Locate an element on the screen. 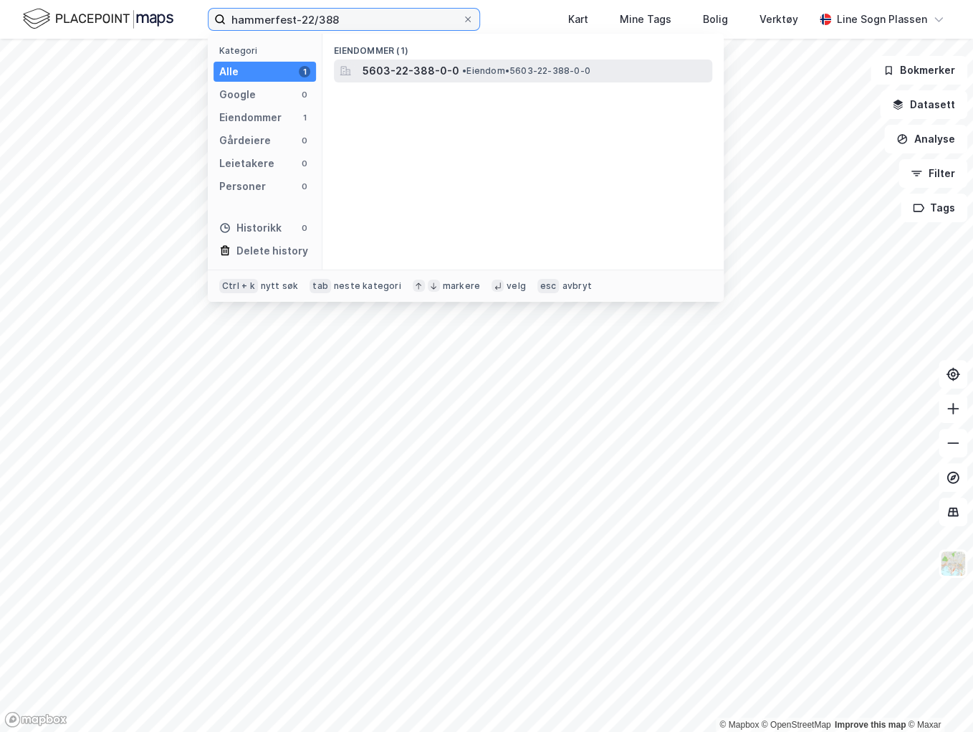 Image resolution: width=973 pixels, height=732 pixels. div: Personer is located at coordinates (242, 186).